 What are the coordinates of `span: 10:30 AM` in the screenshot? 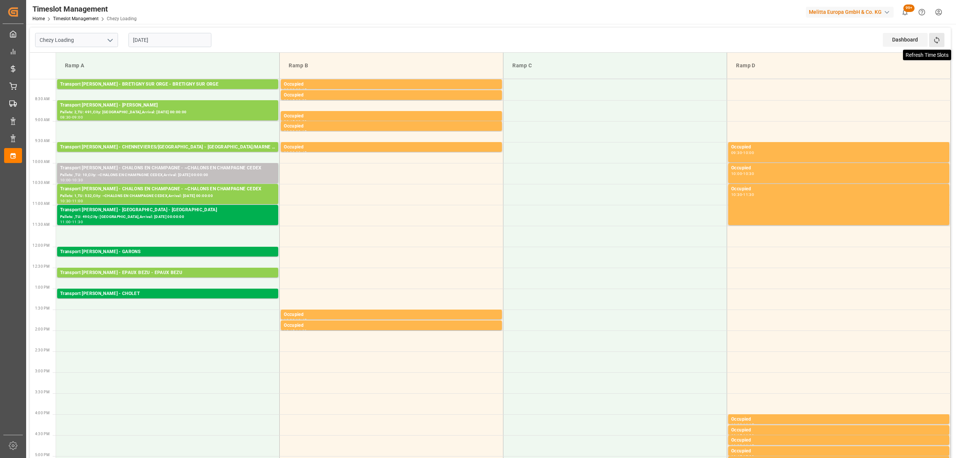 It's located at (41, 182).